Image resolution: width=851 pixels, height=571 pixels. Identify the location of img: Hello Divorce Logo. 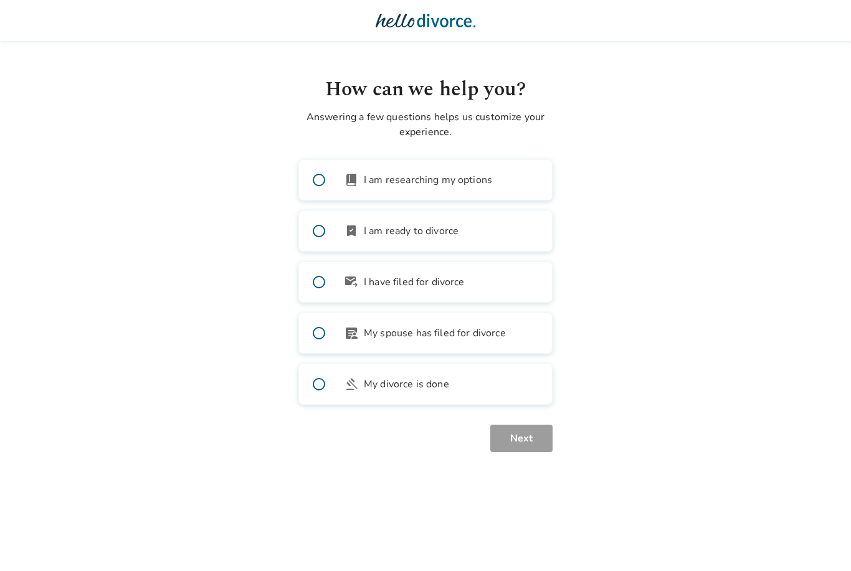
(425, 21).